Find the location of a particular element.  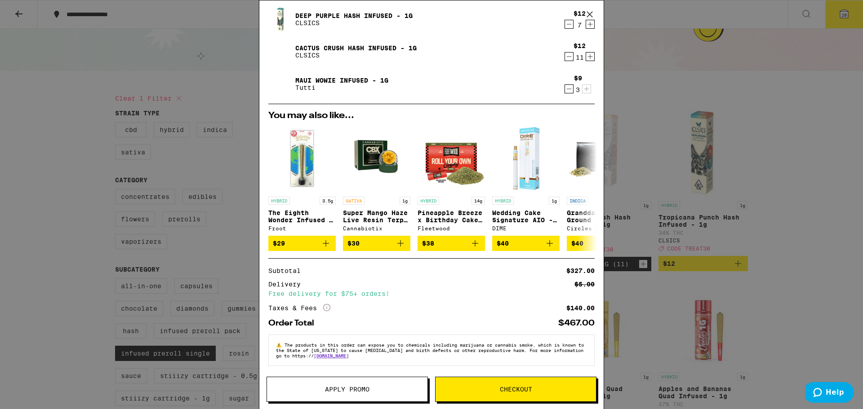

p: 3.5g is located at coordinates (328, 201).